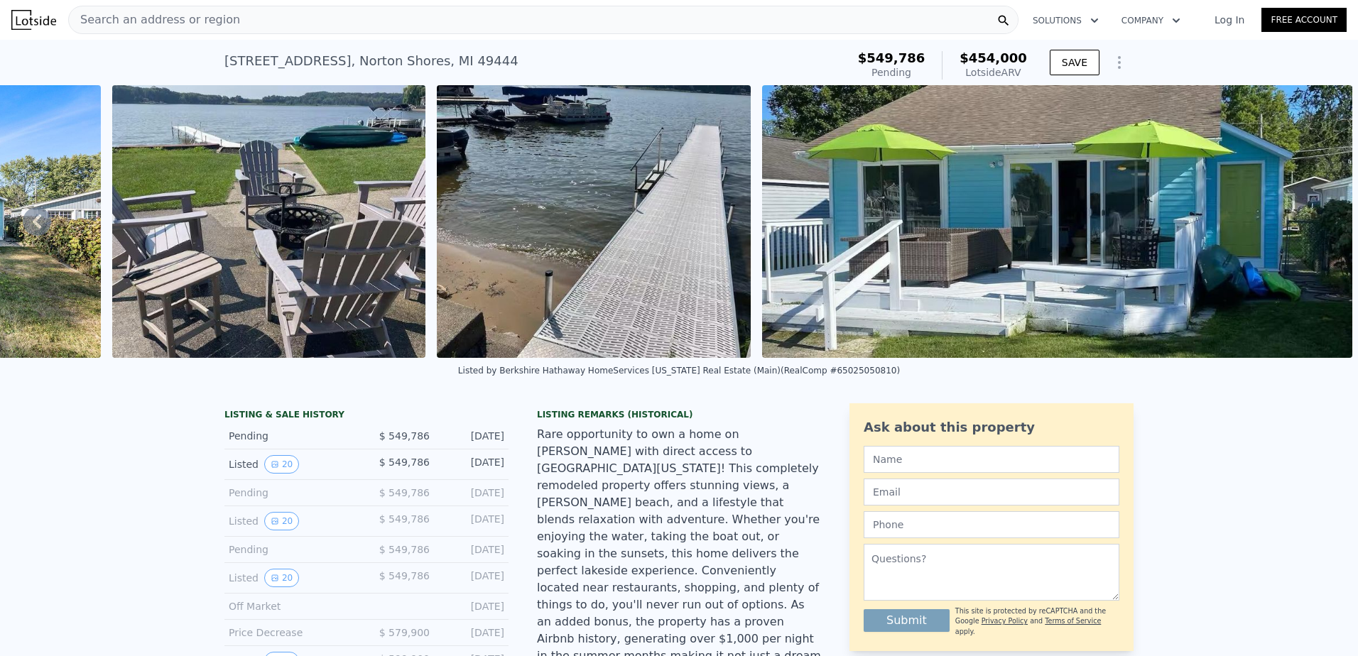 The width and height of the screenshot is (1358, 656). What do you see at coordinates (679, 415) in the screenshot?
I see `div: Listing Remarks (Historical)` at bounding box center [679, 415].